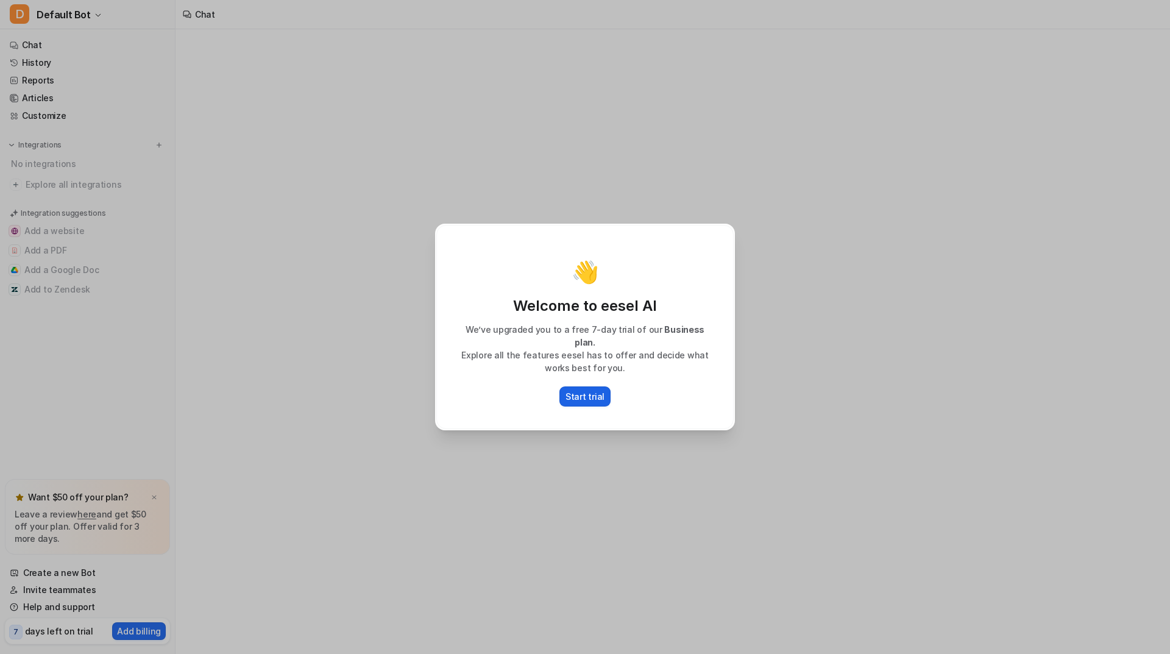  What do you see at coordinates (585, 361) in the screenshot?
I see `p: Explore all the features eesel has to offer and decide what works best for you.` at bounding box center [585, 361].